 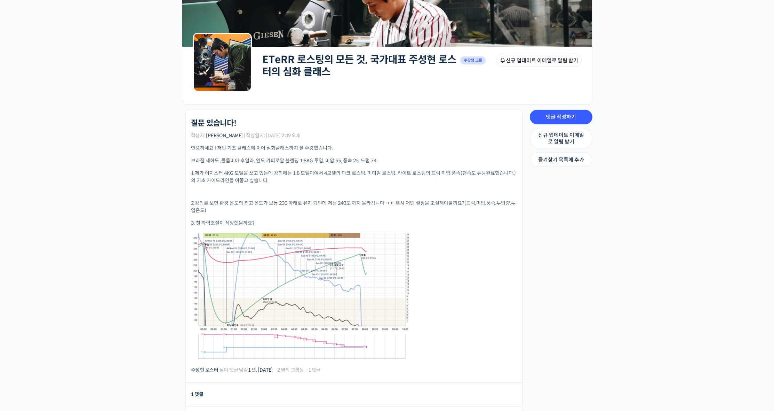 I want to click on a: 즐겨찾기 목록에 추가, so click(x=561, y=160).